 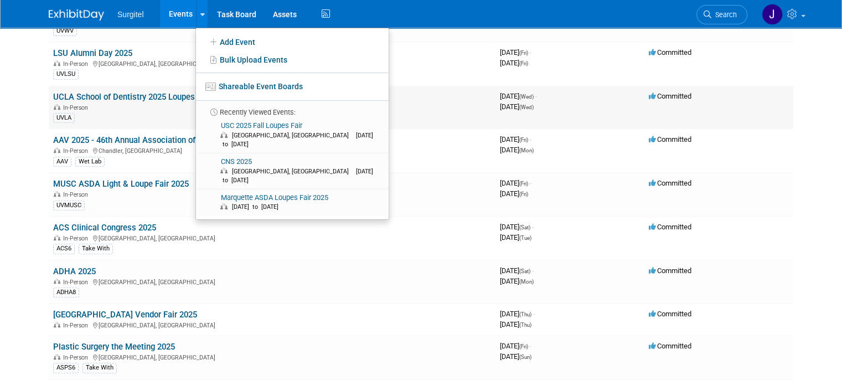 I want to click on li: Recently Viewed Events:, so click(x=292, y=108).